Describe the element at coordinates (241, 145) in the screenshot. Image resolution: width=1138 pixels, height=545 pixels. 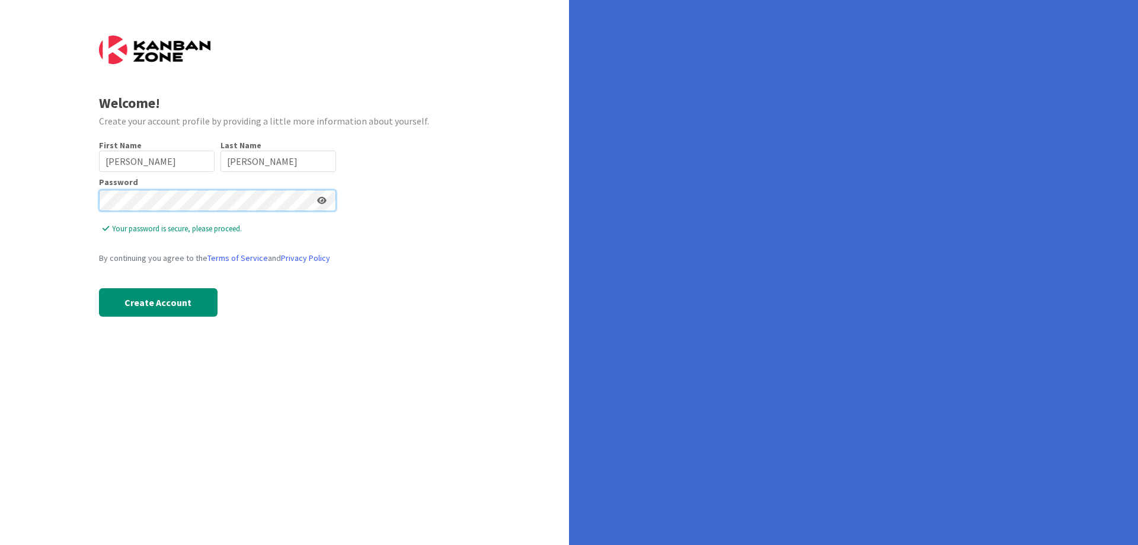
I see `label: Last Name` at that location.